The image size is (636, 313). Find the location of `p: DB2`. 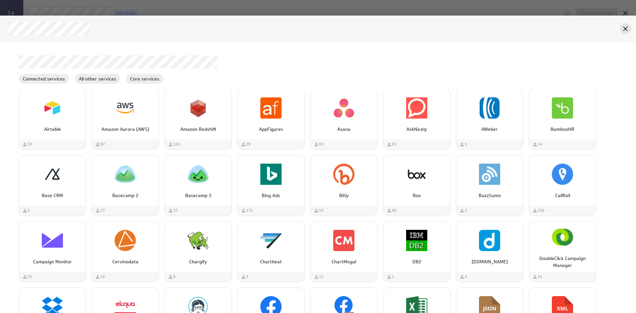

p: DB2 is located at coordinates (417, 262).